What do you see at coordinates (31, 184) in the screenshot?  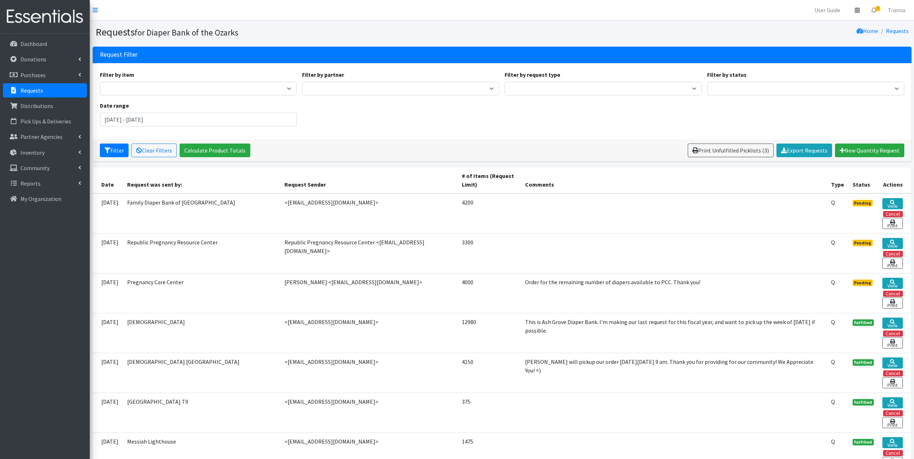 I see `p: Reports` at bounding box center [31, 184].